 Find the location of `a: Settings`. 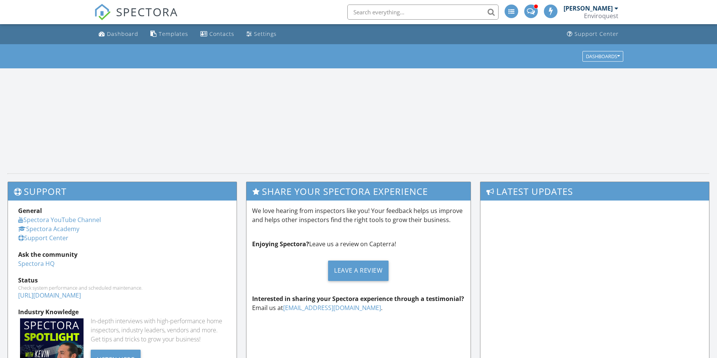

a: Settings is located at coordinates (261, 34).